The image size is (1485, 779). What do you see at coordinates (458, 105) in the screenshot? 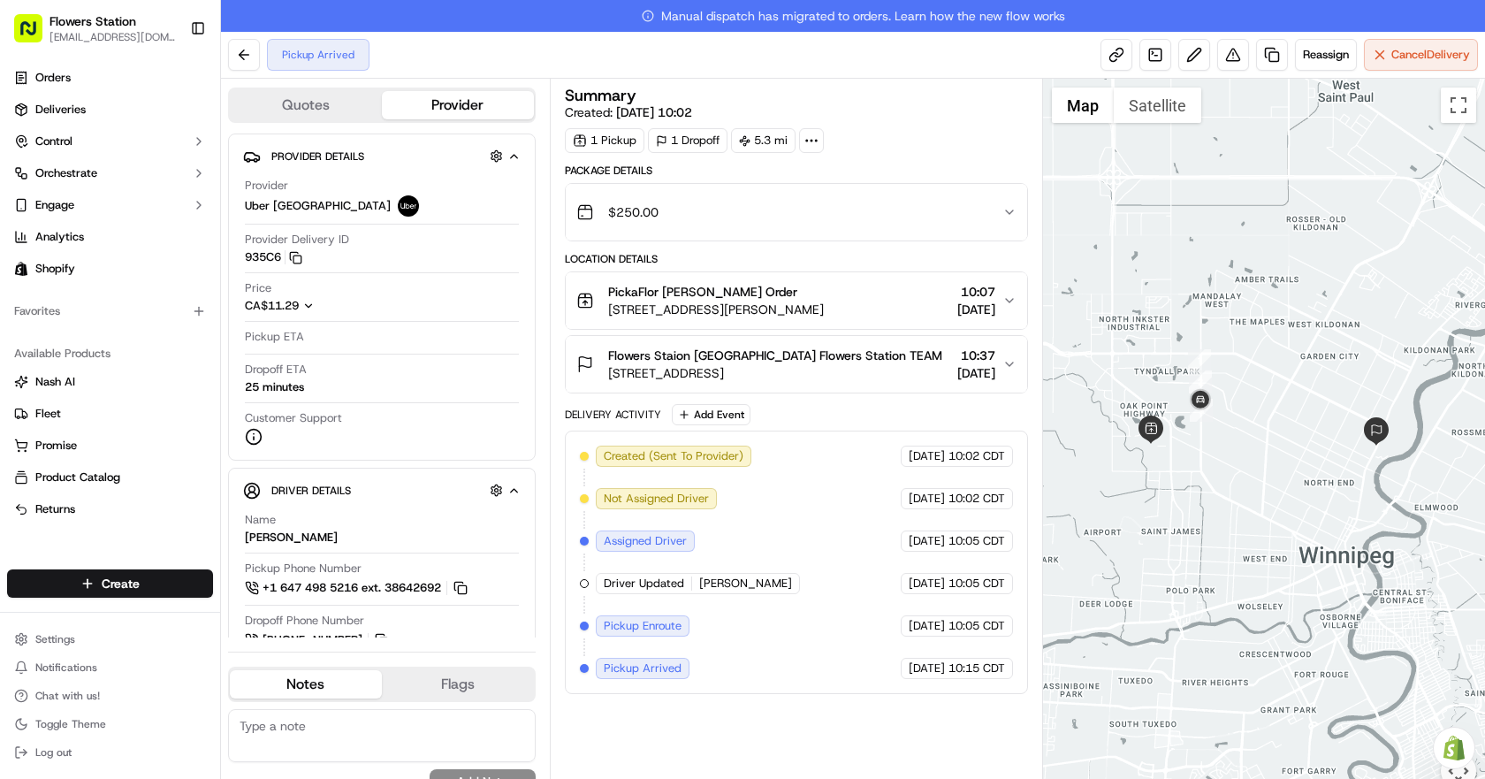
I see `button: Provider` at bounding box center [458, 105].